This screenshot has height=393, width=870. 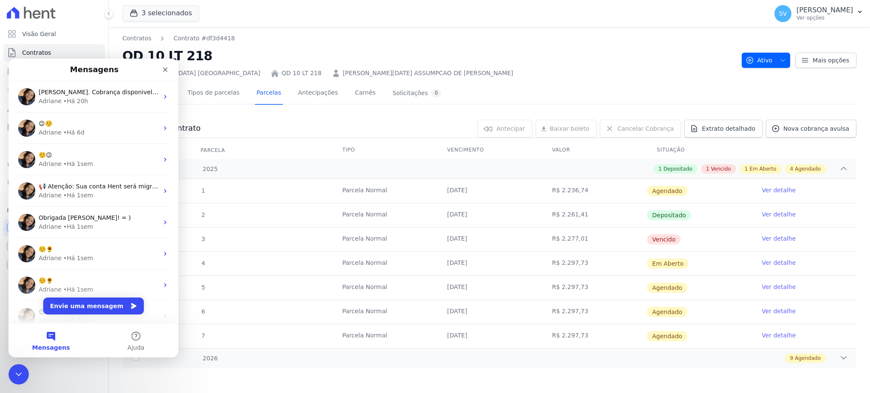 What do you see at coordinates (594, 240) in the screenshot?
I see `td: R$ 2.277,01` at bounding box center [594, 240].